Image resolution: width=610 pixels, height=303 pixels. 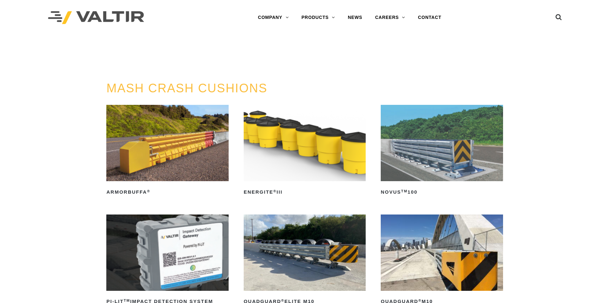 What do you see at coordinates (429, 18) in the screenshot?
I see `a: CONTACT` at bounding box center [429, 18].